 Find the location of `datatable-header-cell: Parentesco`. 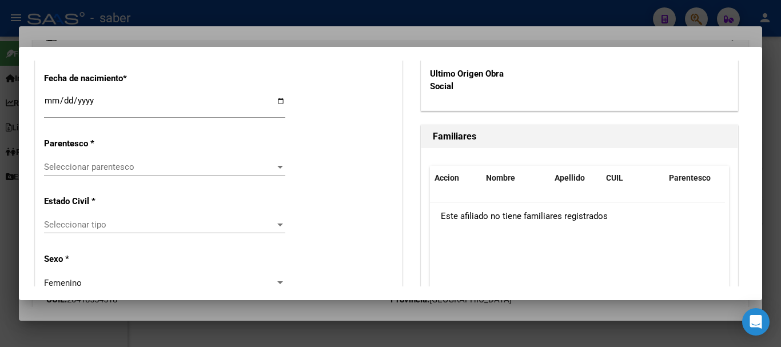

datatable-header-cell: Parentesco is located at coordinates (704, 178).